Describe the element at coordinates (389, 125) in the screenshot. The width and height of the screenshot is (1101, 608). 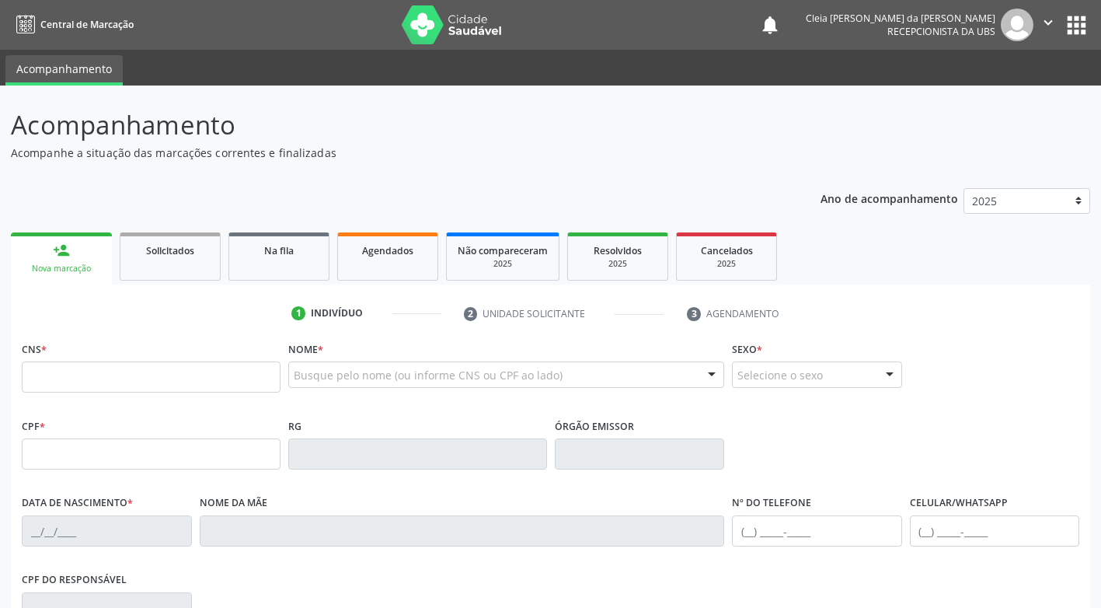
I see `p: Acompanhamento` at that location.